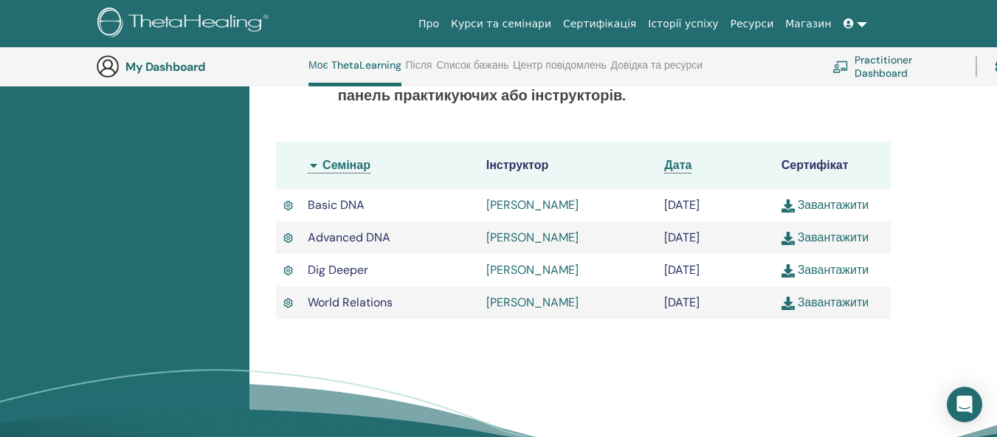  Describe the element at coordinates (338, 269) in the screenshot. I see `span: Dig Deeper` at that location.